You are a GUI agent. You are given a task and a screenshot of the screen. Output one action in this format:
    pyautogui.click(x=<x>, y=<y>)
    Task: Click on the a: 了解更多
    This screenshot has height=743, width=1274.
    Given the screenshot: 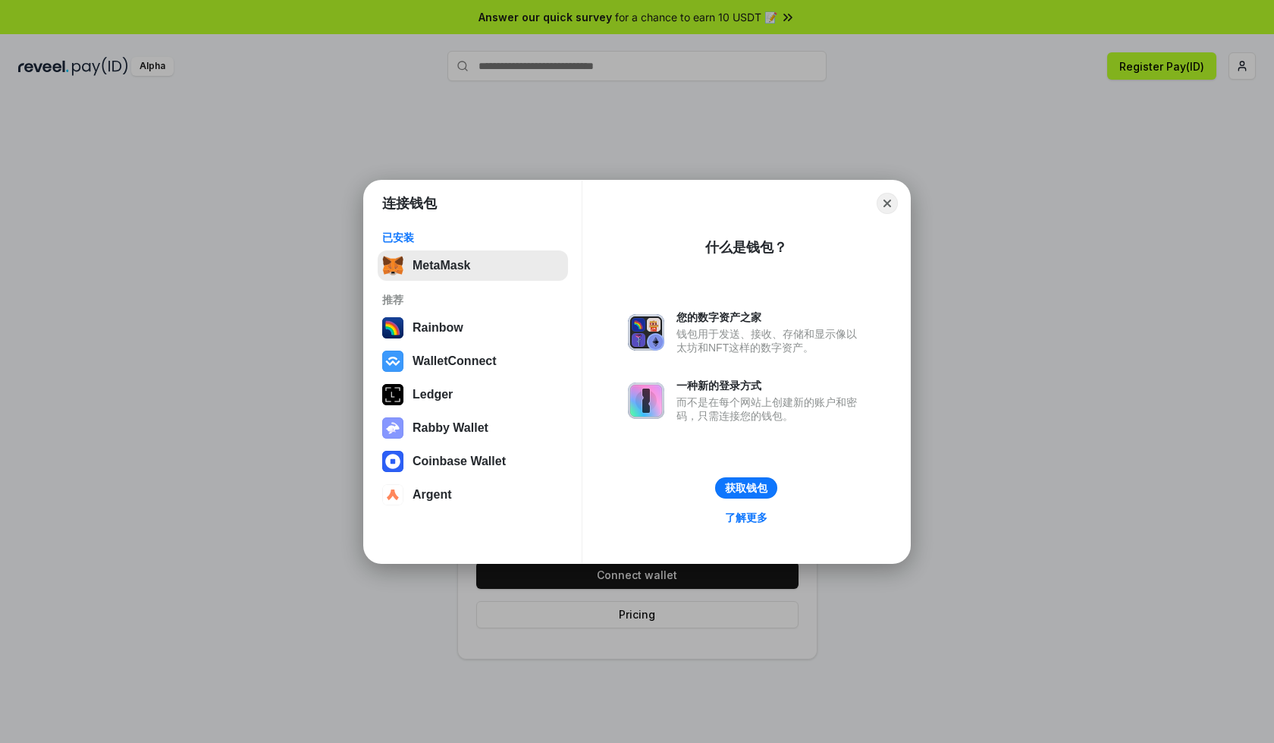 What is the action you would take?
    pyautogui.click(x=746, y=517)
    